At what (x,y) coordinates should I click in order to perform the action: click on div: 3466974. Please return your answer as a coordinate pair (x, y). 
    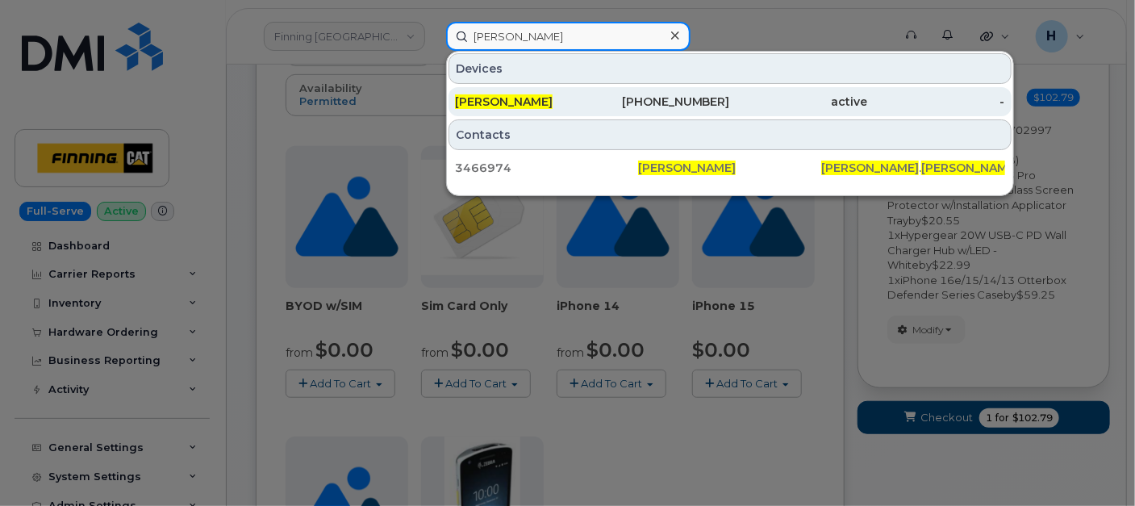
    Looking at the image, I should click on (546, 168).